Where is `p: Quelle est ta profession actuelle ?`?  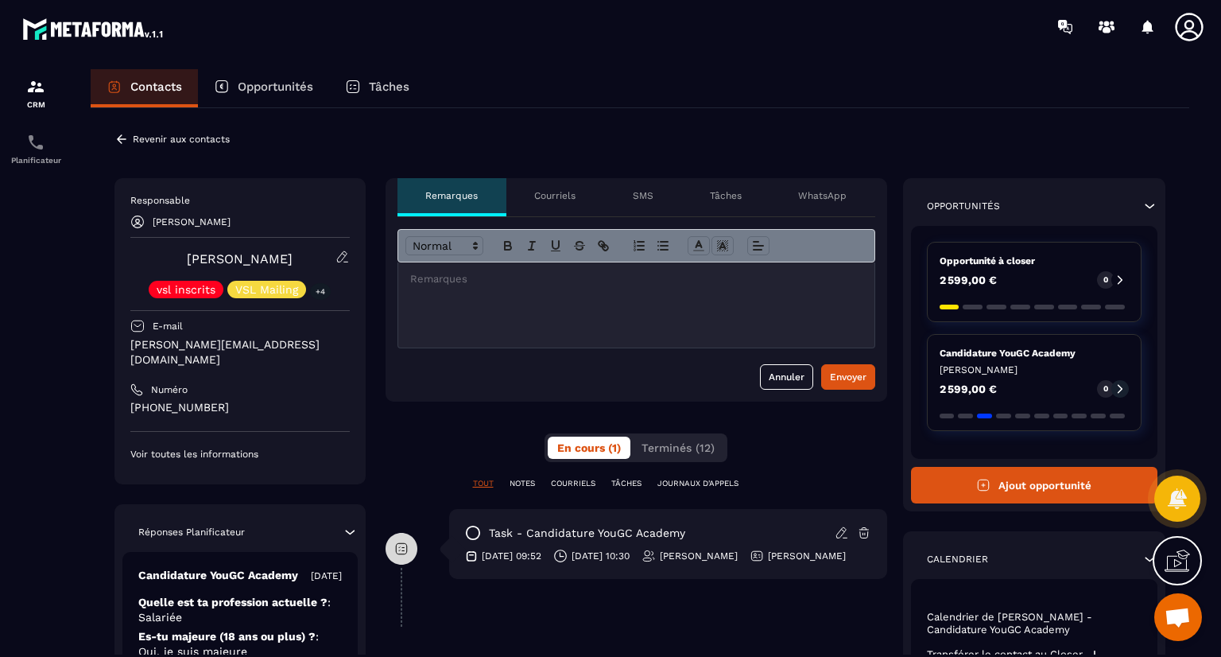 p: Quelle est ta profession actuelle ? is located at coordinates (240, 610).